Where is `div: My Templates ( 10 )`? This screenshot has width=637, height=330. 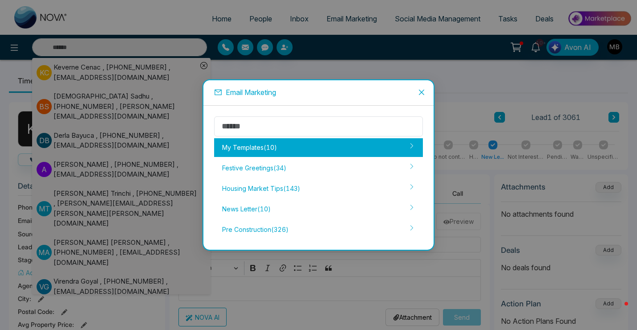 div: My Templates ( 10 ) is located at coordinates (318, 148).